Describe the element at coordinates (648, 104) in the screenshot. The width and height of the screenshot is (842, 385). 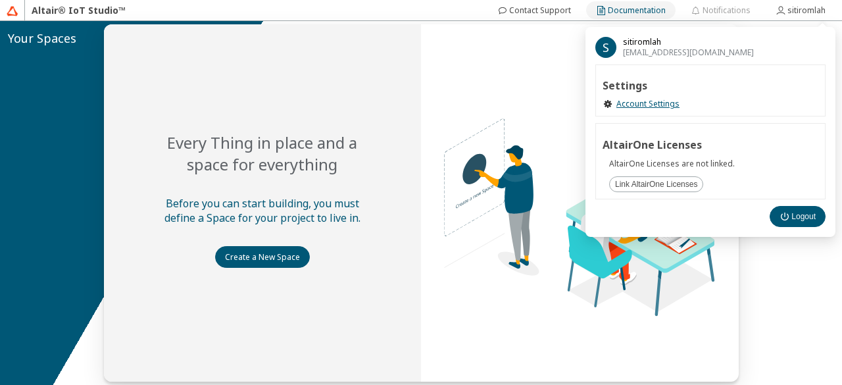
I see `a: Account Settings` at that location.